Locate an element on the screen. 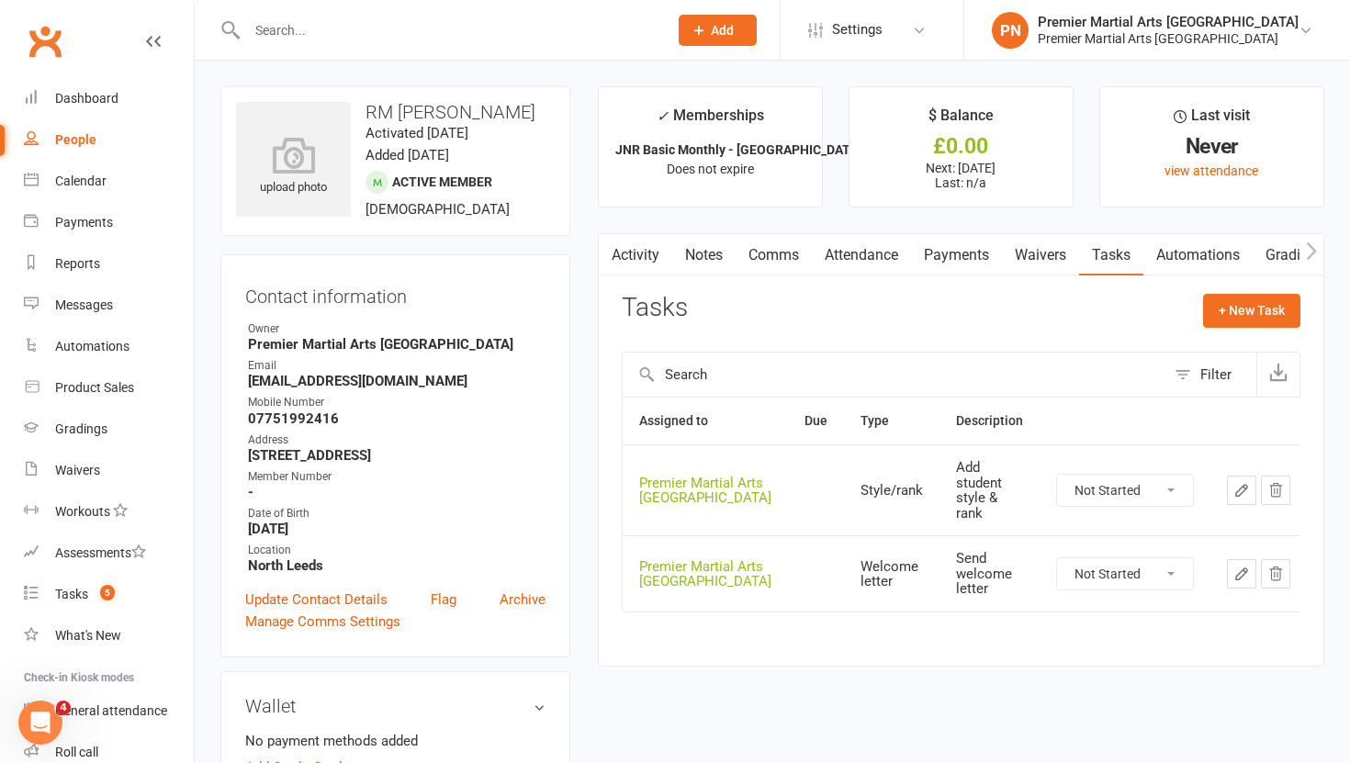 The image size is (1350, 763). a: Gradings is located at coordinates (108, 429).